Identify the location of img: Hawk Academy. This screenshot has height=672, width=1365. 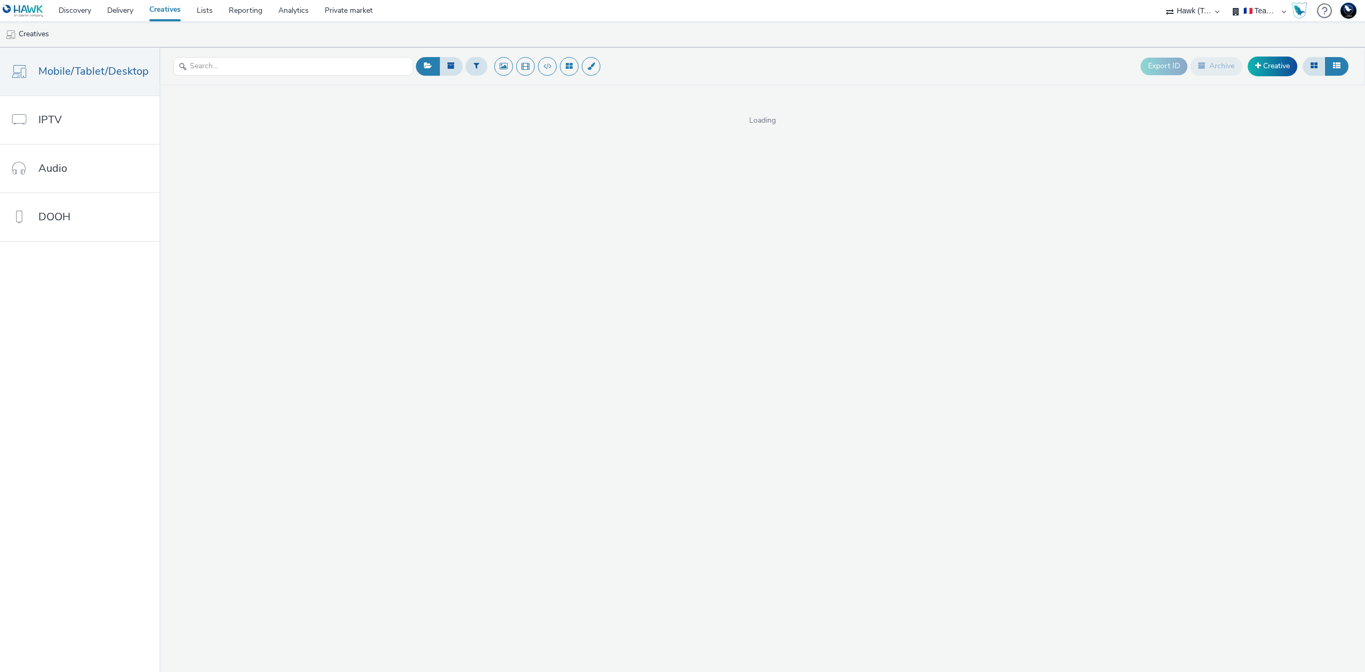
(1300, 11).